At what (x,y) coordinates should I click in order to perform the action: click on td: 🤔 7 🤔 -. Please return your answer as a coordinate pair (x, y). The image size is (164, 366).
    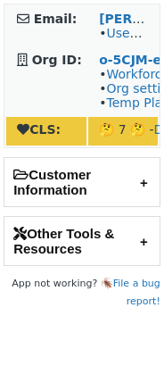
    Looking at the image, I should click on (123, 131).